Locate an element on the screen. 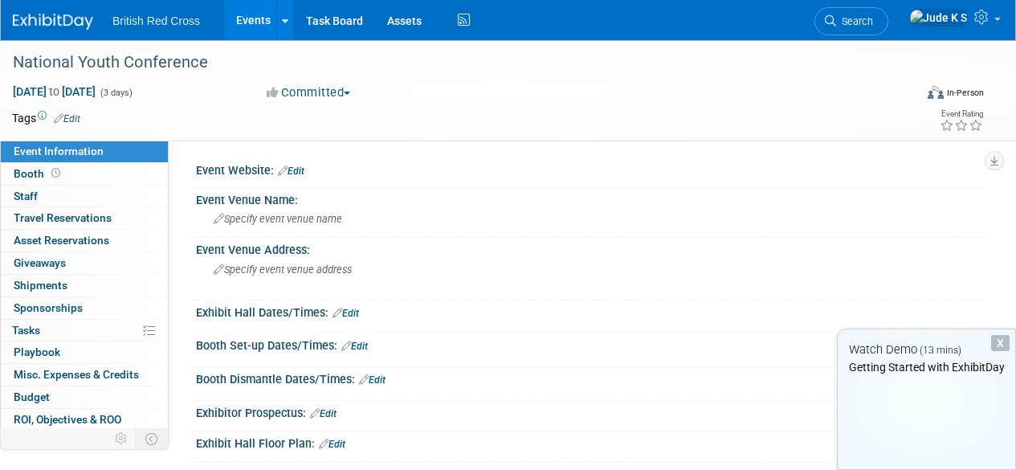  span: Sponsorships is located at coordinates (48, 308).